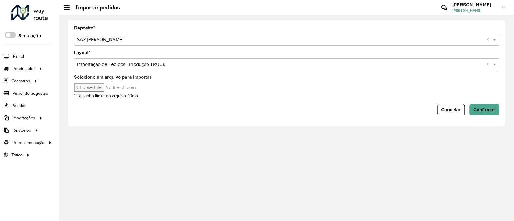 This screenshot has width=514, height=221. I want to click on button: Confirmar, so click(484, 110).